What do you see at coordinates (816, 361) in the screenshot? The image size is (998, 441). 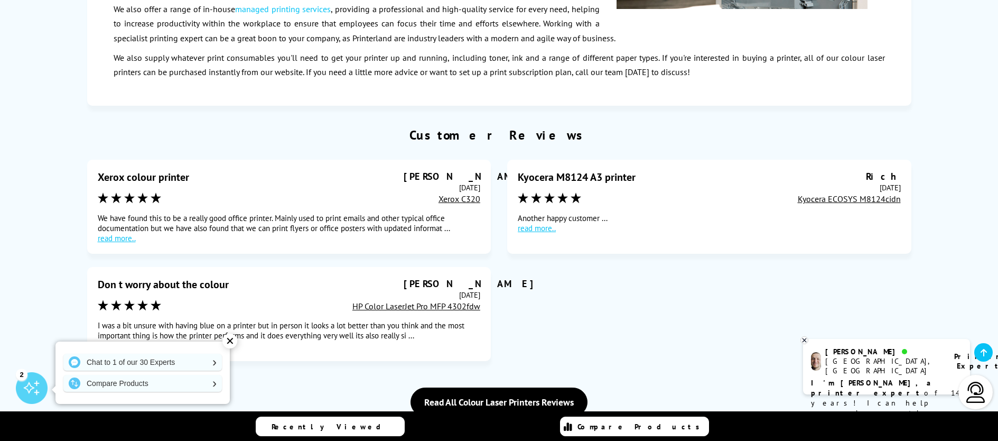 I see `img: ashley-livechat.png` at bounding box center [816, 361].